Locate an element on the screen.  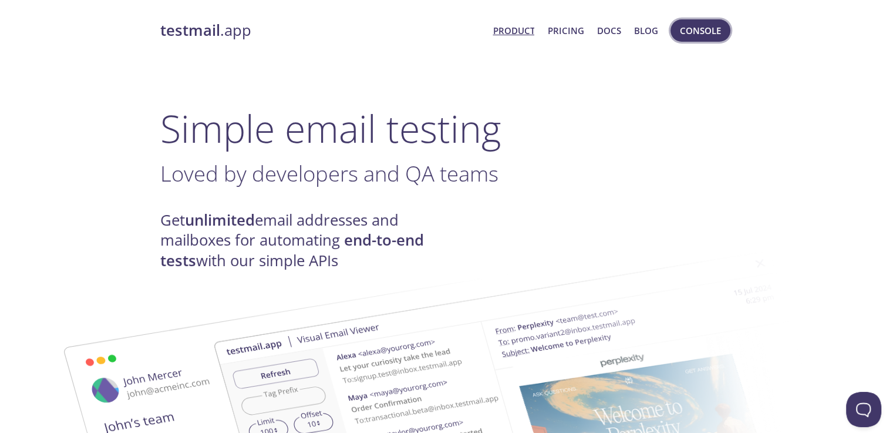
button: Console is located at coordinates (701, 31).